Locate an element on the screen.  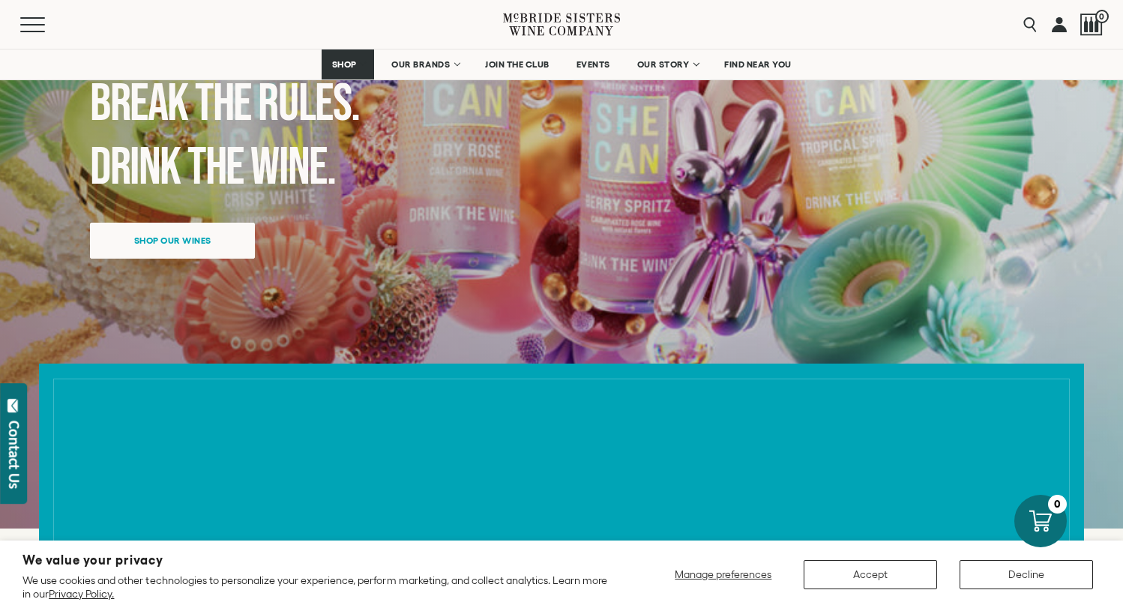
div: 0 is located at coordinates (1057, 504).